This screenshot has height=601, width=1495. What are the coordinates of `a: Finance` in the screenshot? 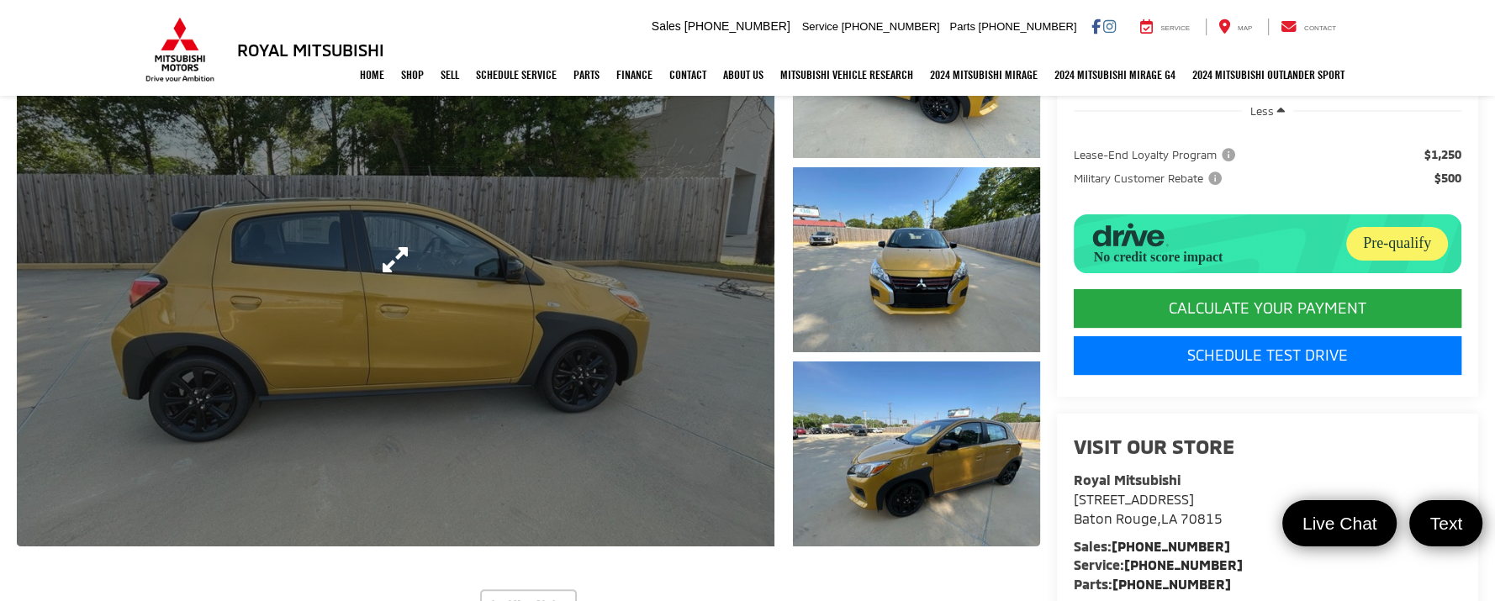 It's located at (634, 75).